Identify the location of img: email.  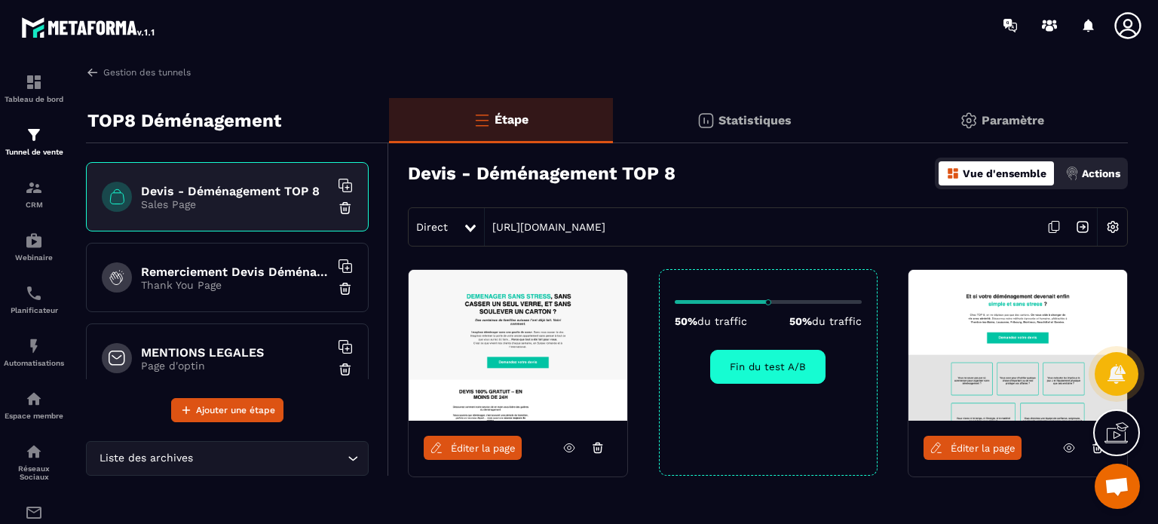
(34, 513).